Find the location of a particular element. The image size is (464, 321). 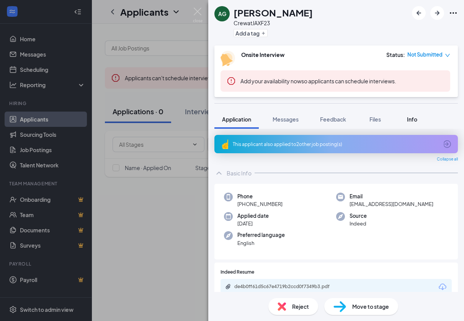

svg: Paperclip is located at coordinates (228, 287).